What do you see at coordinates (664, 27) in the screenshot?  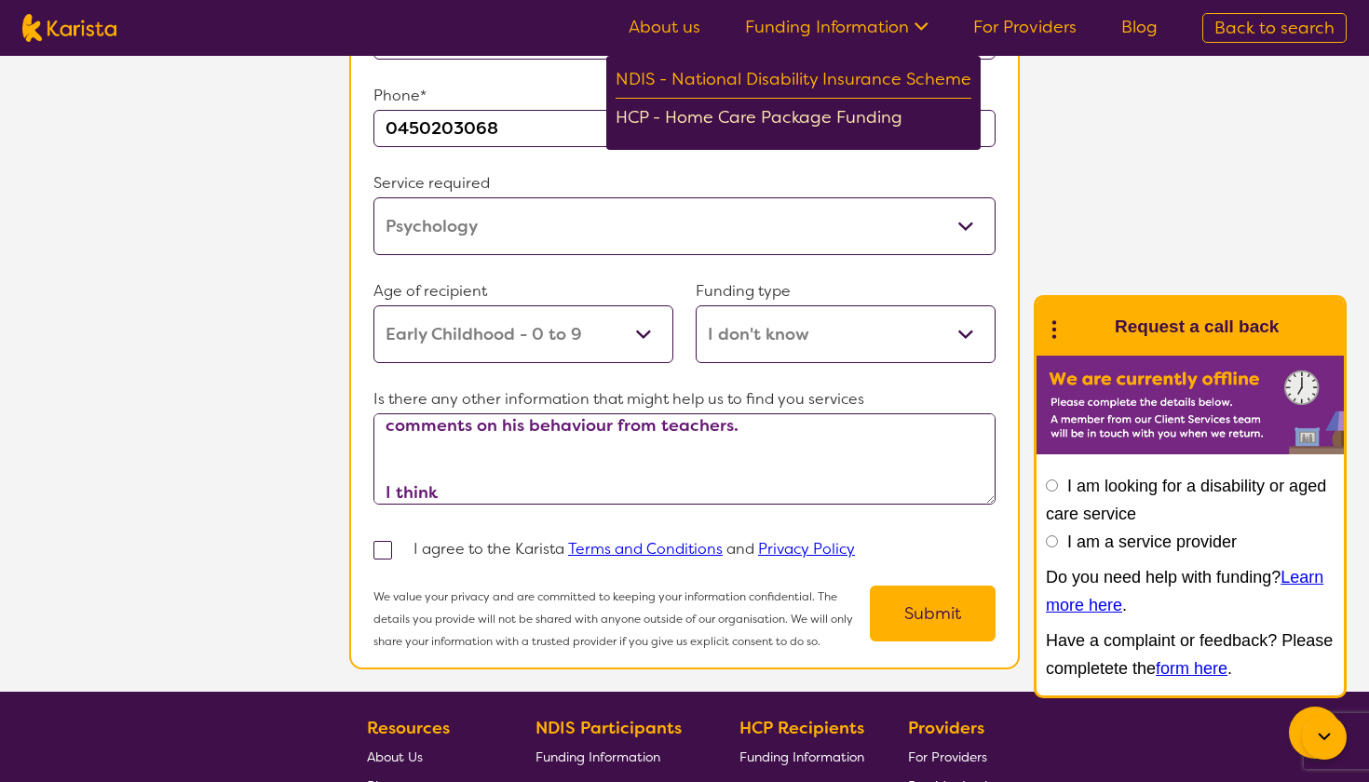 I see `a: About us` at bounding box center [664, 27].